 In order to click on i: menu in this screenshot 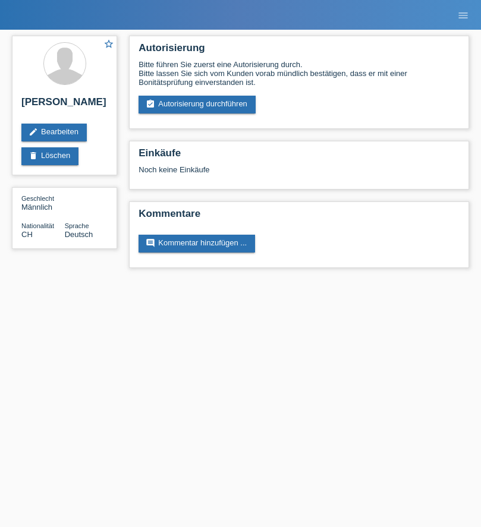, I will do `click(463, 15)`.